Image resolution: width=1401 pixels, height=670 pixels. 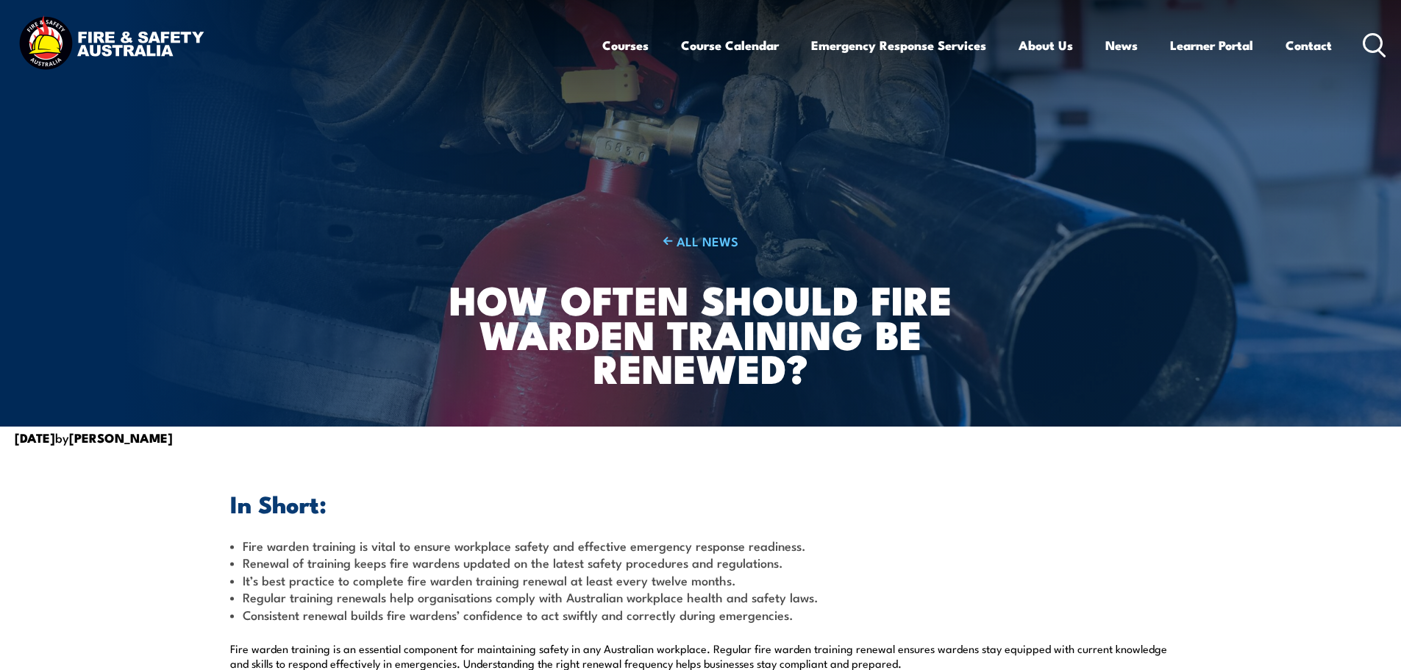 What do you see at coordinates (513, 562) in the screenshot?
I see `span: Renewal of training keeps fire wardens updated on the latest safety procedures and regulations.` at bounding box center [513, 562].